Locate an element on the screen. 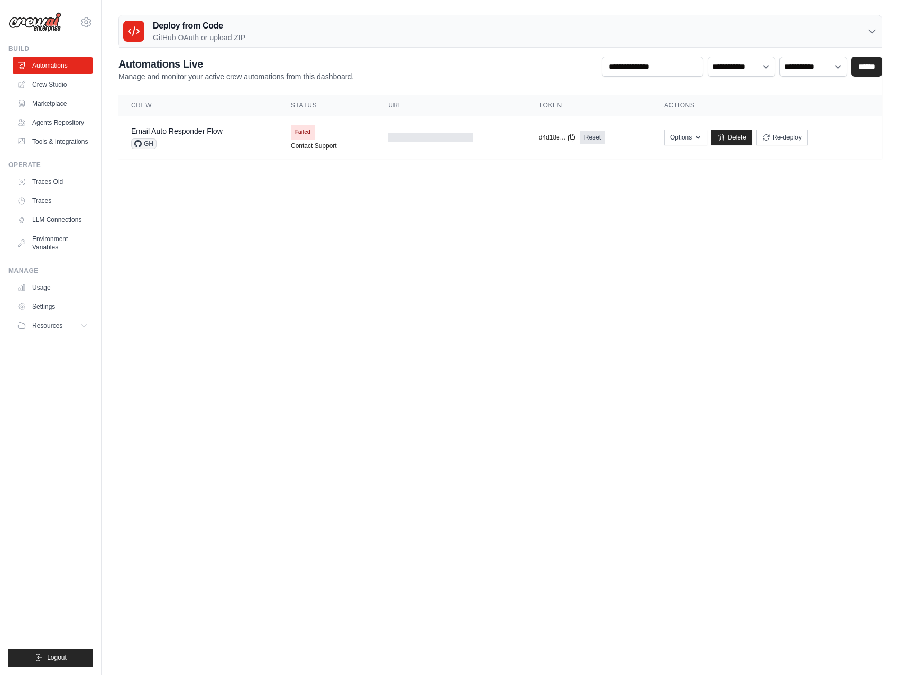  a: Automations is located at coordinates (52, 66).